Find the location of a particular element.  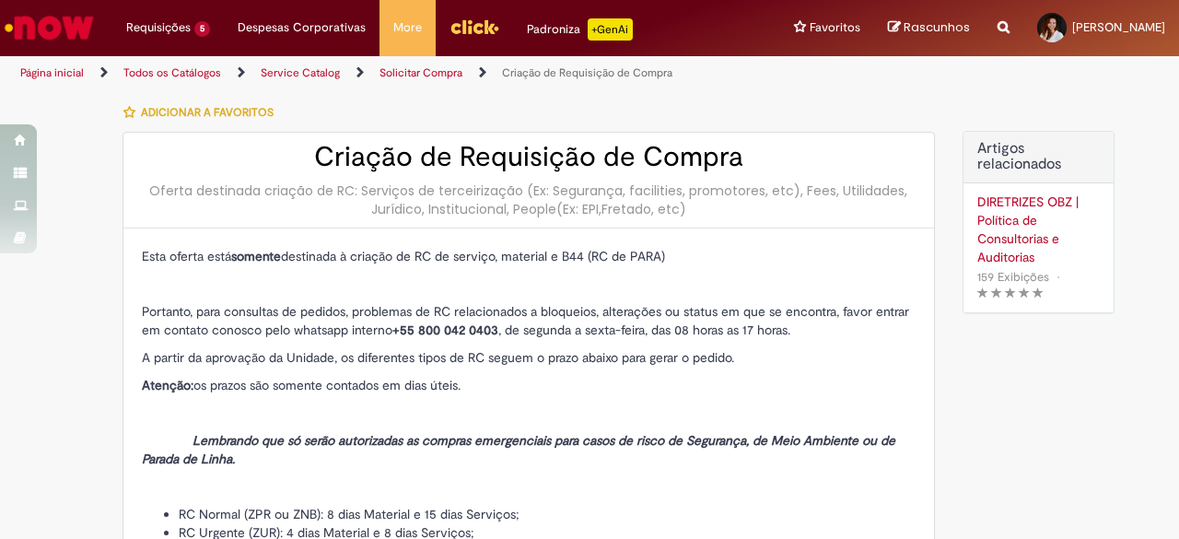

a: Rascunhos is located at coordinates (929, 28).